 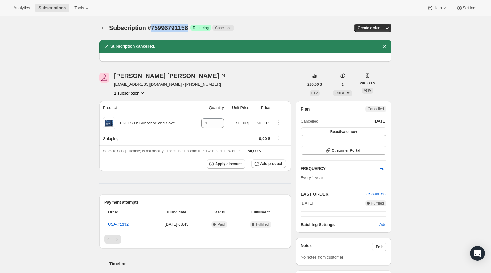 I want to click on span: No notes from customer, so click(x=322, y=257).